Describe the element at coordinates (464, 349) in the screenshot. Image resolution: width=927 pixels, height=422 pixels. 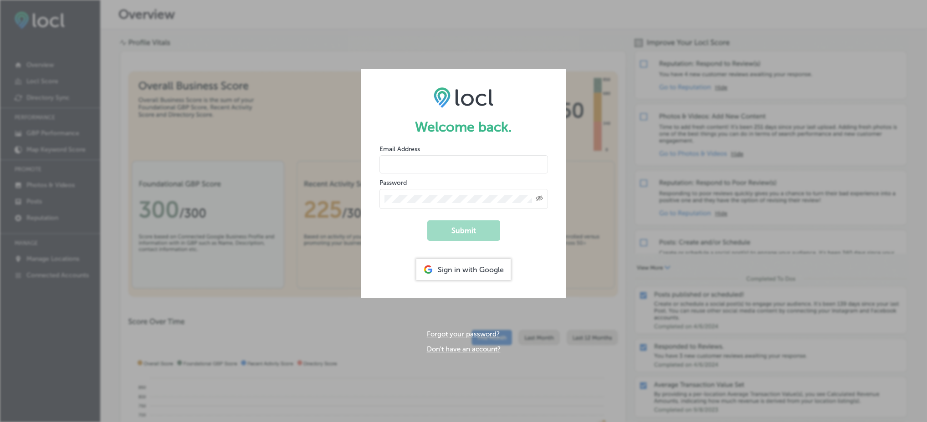
I see `a: Don't have an account?` at that location.